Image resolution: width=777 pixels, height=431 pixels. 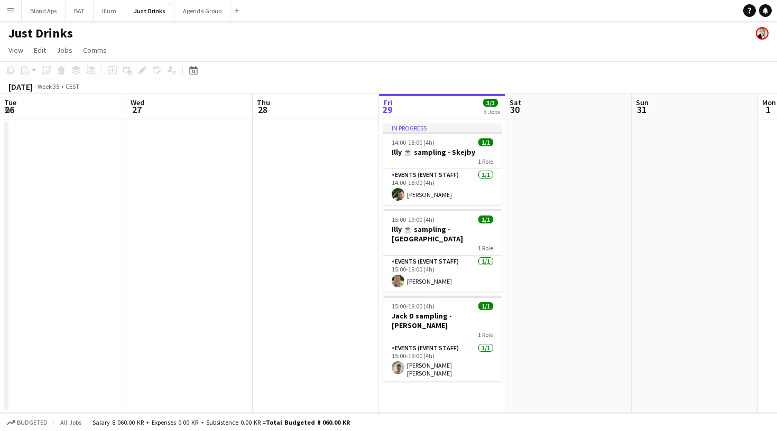 I want to click on div: CEST, so click(x=72, y=86).